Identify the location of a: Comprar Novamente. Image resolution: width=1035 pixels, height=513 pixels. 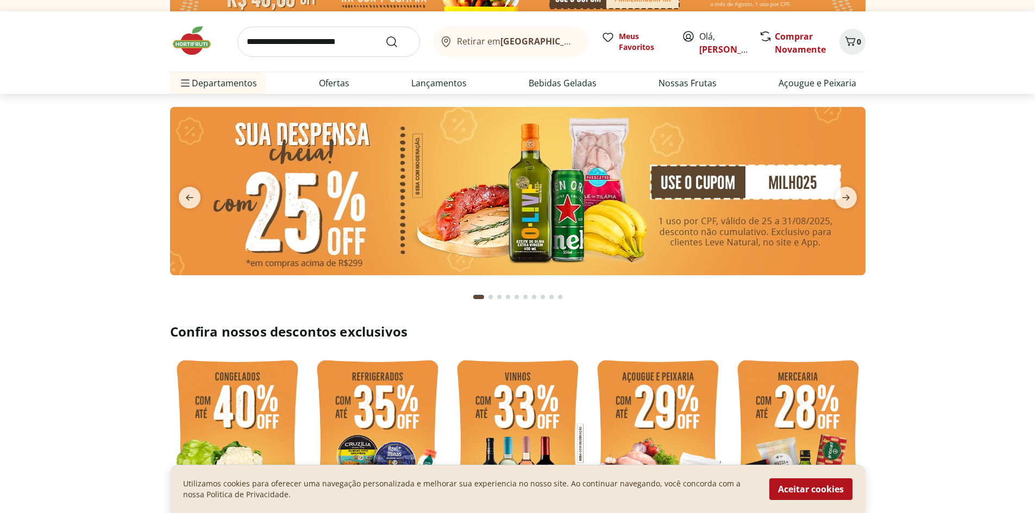
(800, 43).